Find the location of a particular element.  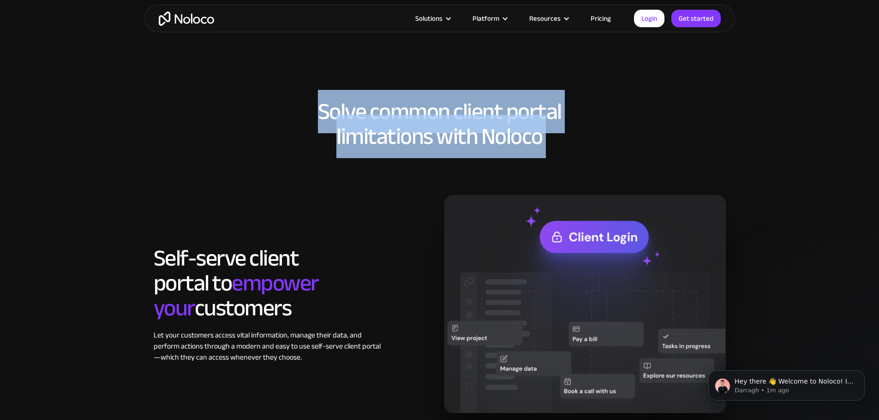

div: message notification from Darragh, 1m ago. Hey there 👋 Welcome to Noloco! If you have any questio... is located at coordinates (92, 35).